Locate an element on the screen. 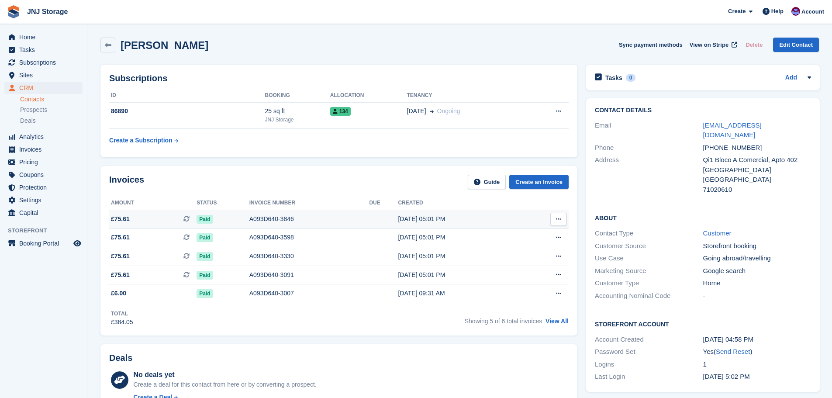 This screenshot has width=832, height=398. span: Tasks is located at coordinates (45, 50).